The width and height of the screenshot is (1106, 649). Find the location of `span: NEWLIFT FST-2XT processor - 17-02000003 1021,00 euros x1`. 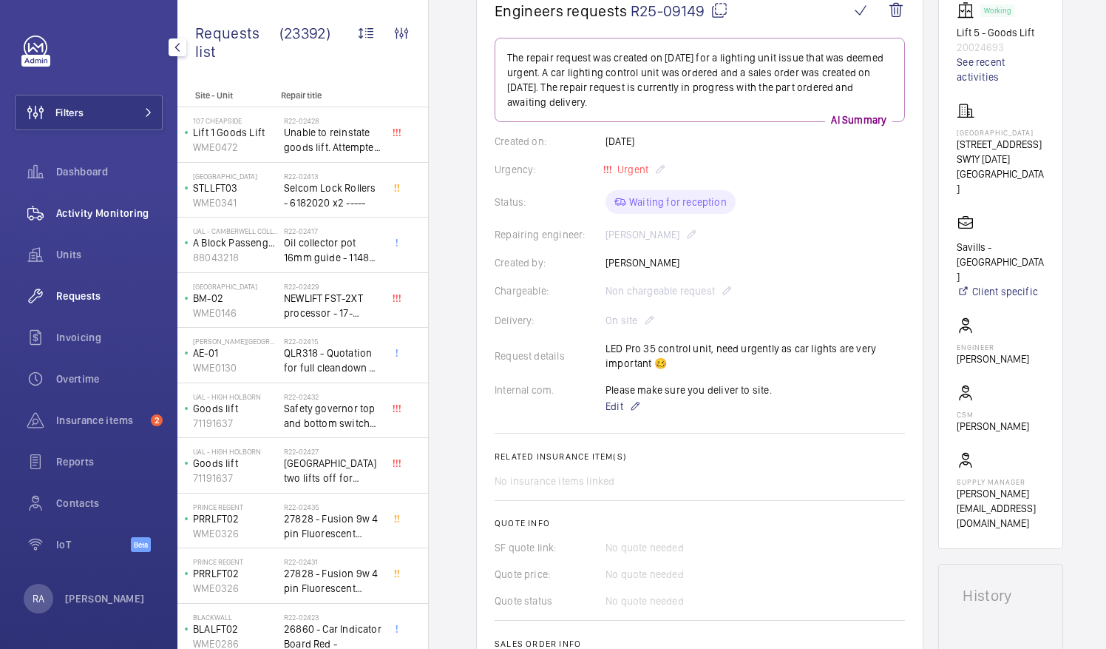

span: NEWLIFT FST-2XT processor - 17-02000003 1021,00 euros x1 is located at coordinates (333, 305).